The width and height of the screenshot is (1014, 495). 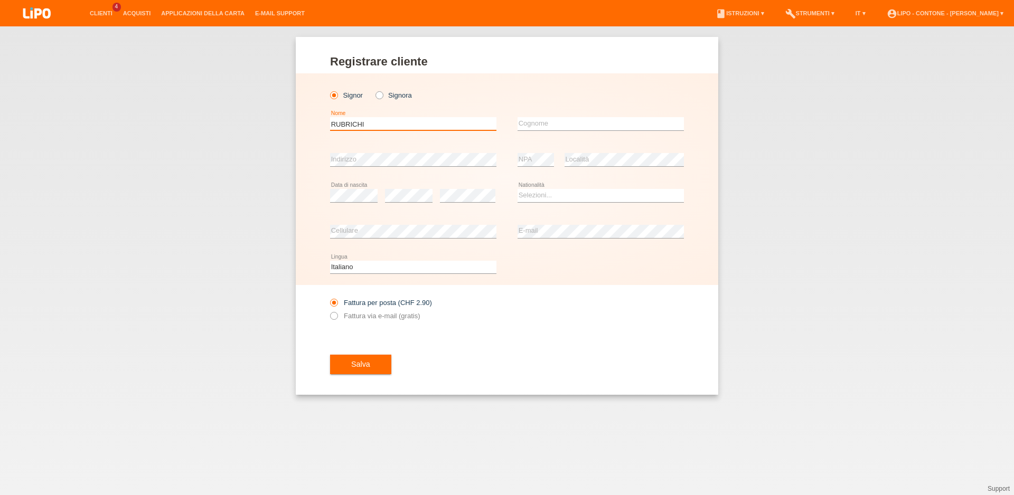 I want to click on i: book, so click(x=721, y=14).